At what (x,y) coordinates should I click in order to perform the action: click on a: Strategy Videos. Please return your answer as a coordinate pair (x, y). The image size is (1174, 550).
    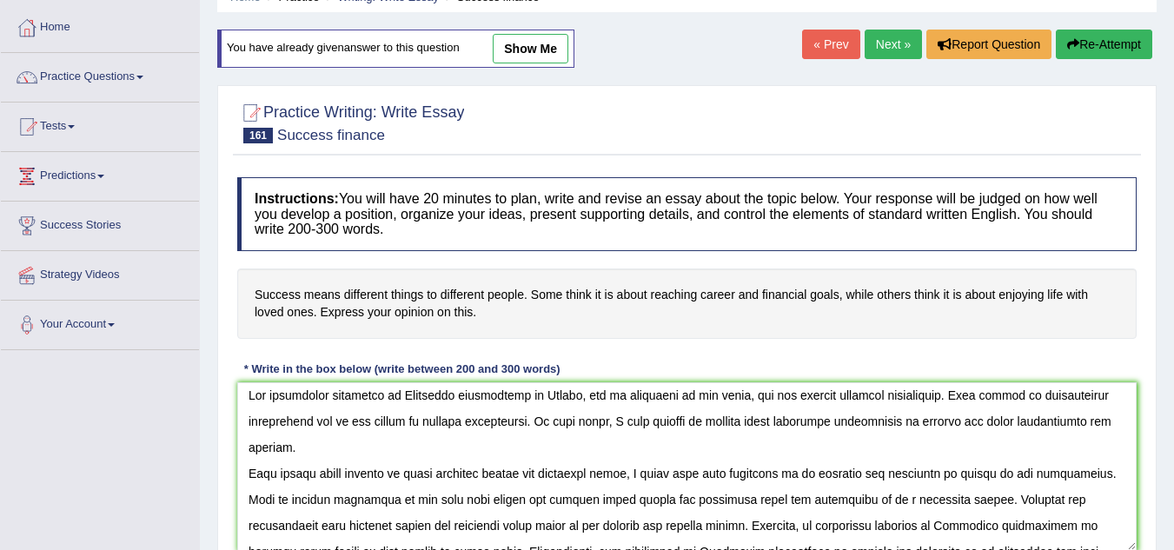
    Looking at the image, I should click on (100, 273).